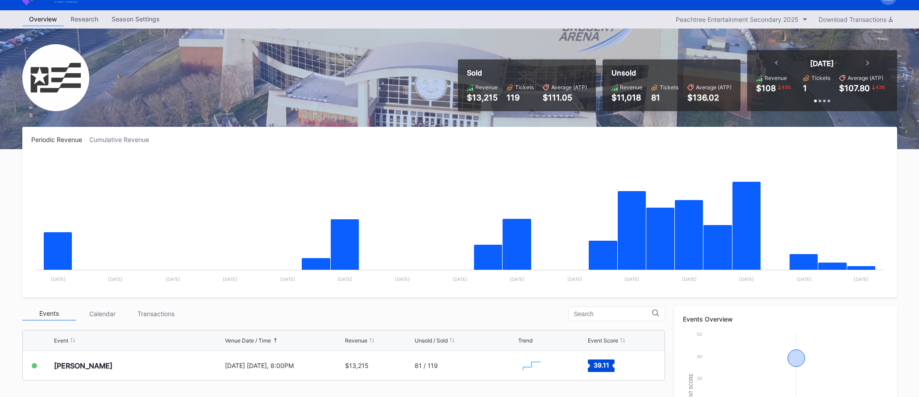 Image resolution: width=919 pixels, height=397 pixels. What do you see at coordinates (61, 340) in the screenshot?
I see `div: Event` at bounding box center [61, 340].